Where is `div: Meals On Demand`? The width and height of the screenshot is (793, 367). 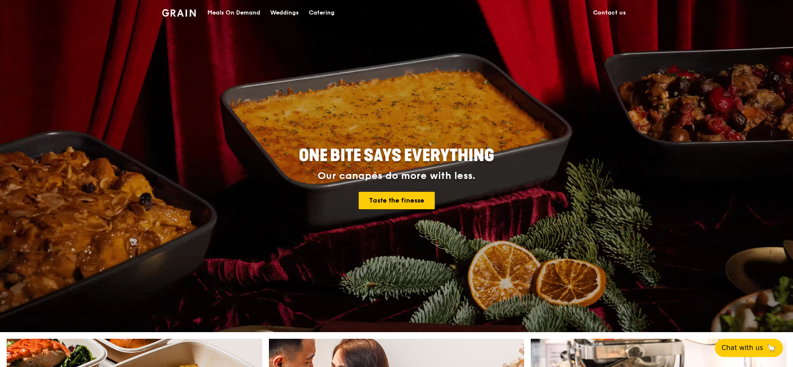 div: Meals On Demand is located at coordinates (234, 13).